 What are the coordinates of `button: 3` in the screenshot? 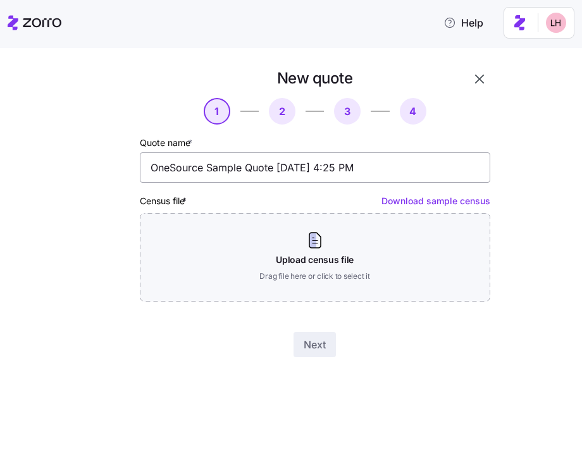 It's located at (347, 111).